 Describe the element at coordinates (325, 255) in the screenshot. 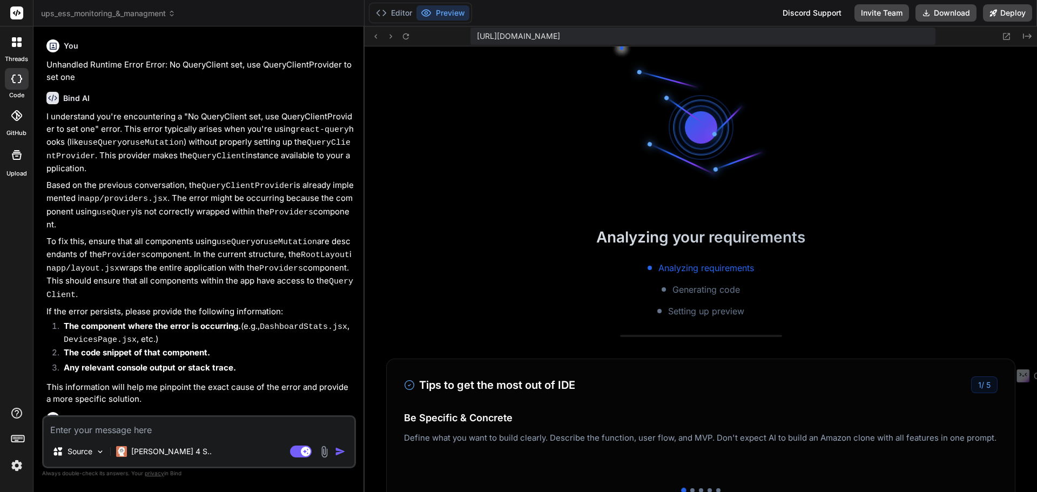

I see `code: RootLayout` at that location.